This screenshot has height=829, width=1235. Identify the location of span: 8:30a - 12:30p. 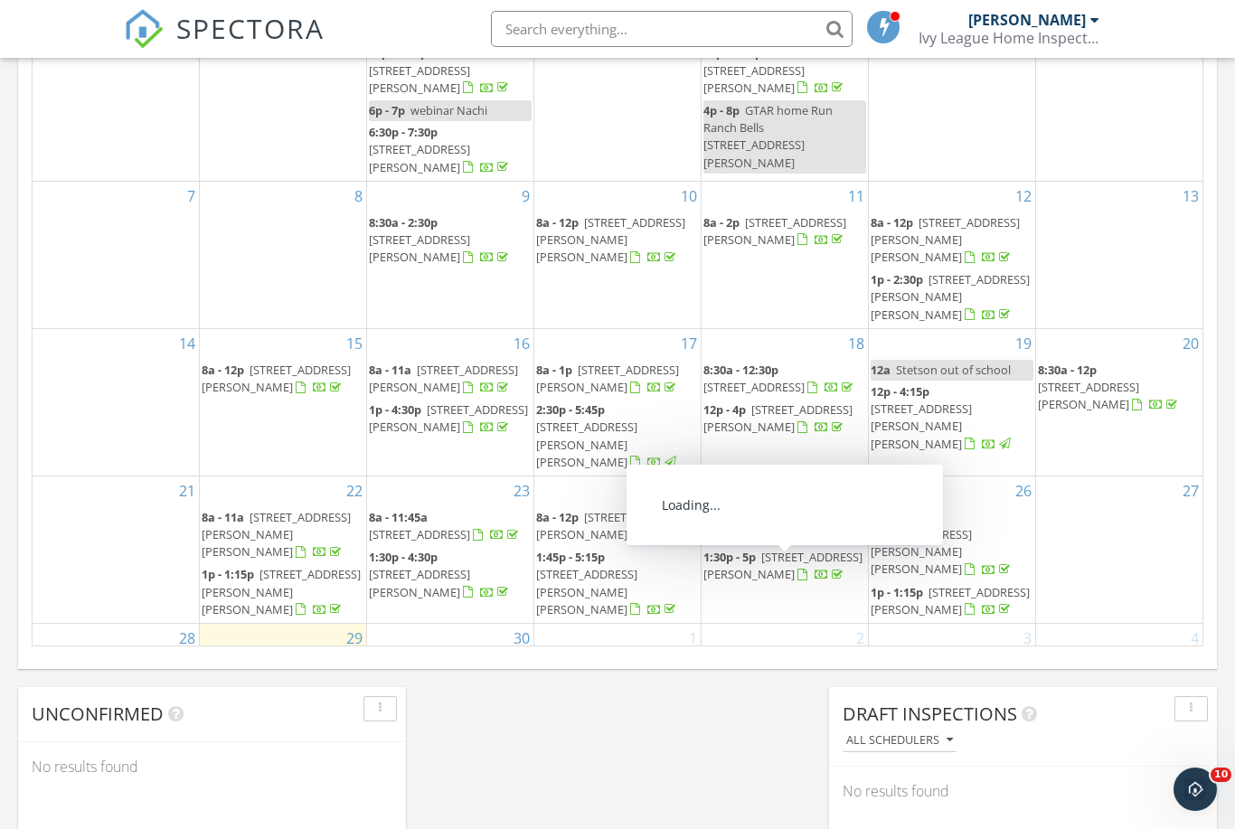
(741, 370).